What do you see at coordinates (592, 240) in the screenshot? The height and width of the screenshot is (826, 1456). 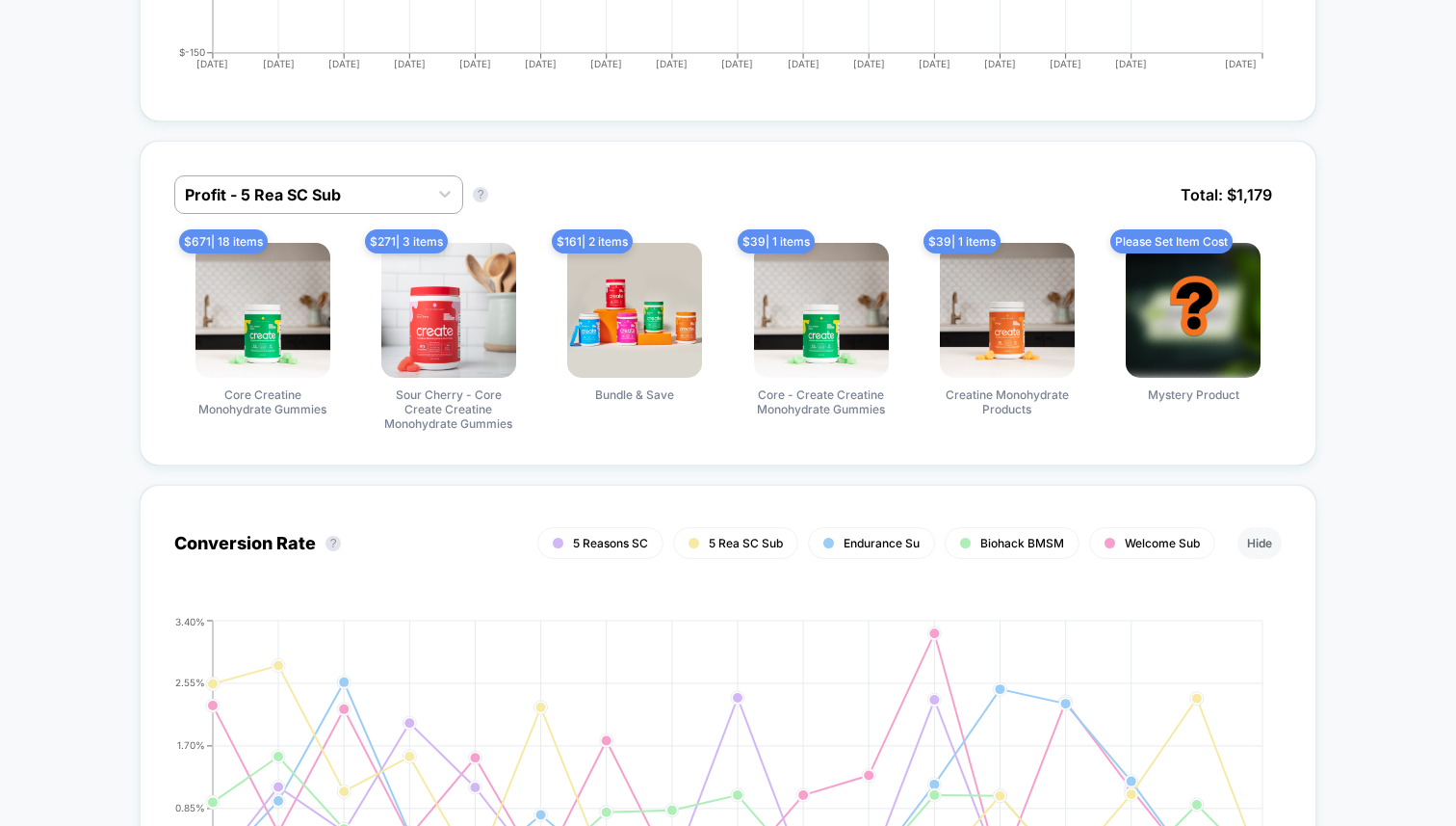 I see `span: $ 161 | 2 items` at bounding box center [592, 240].